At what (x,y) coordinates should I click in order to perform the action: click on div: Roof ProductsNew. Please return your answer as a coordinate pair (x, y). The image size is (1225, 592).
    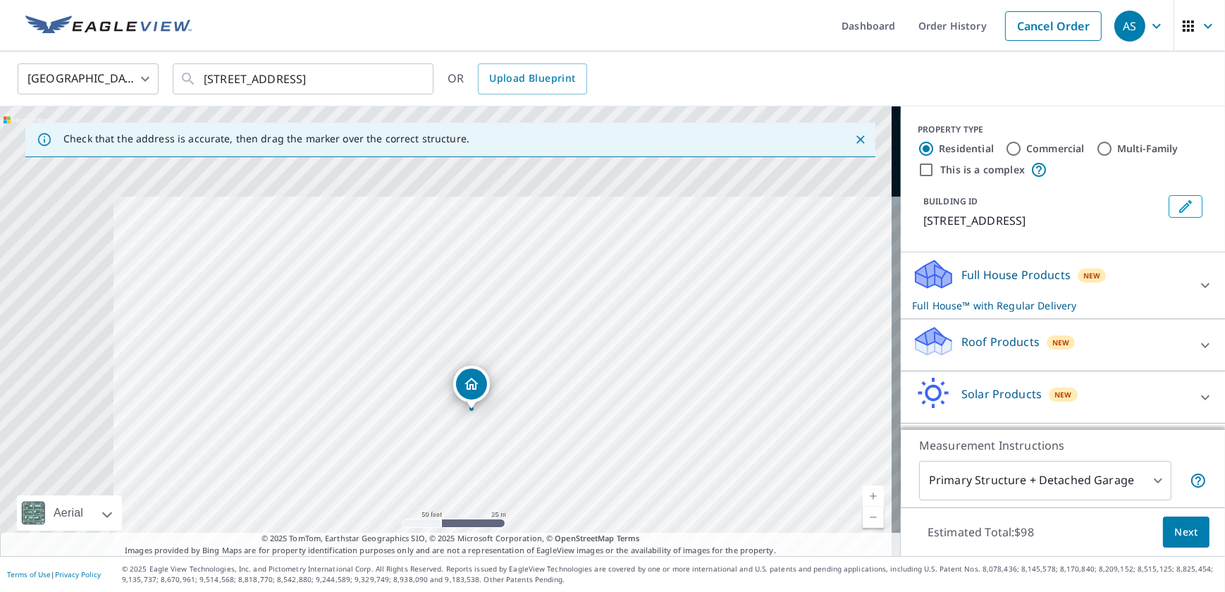
    Looking at the image, I should click on (1063, 345).